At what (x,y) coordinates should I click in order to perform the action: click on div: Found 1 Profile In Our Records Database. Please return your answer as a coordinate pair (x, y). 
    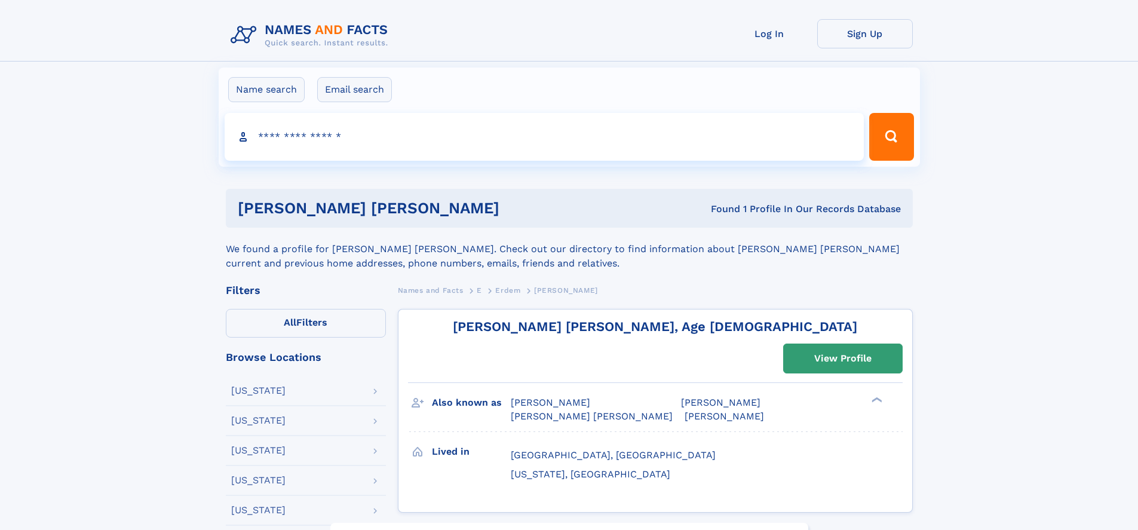
    Looking at the image, I should click on (753, 209).